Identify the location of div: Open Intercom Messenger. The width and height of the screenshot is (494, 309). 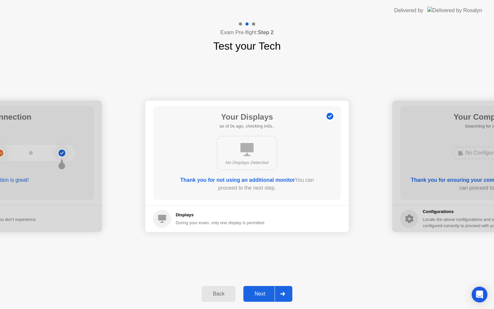
(480, 295).